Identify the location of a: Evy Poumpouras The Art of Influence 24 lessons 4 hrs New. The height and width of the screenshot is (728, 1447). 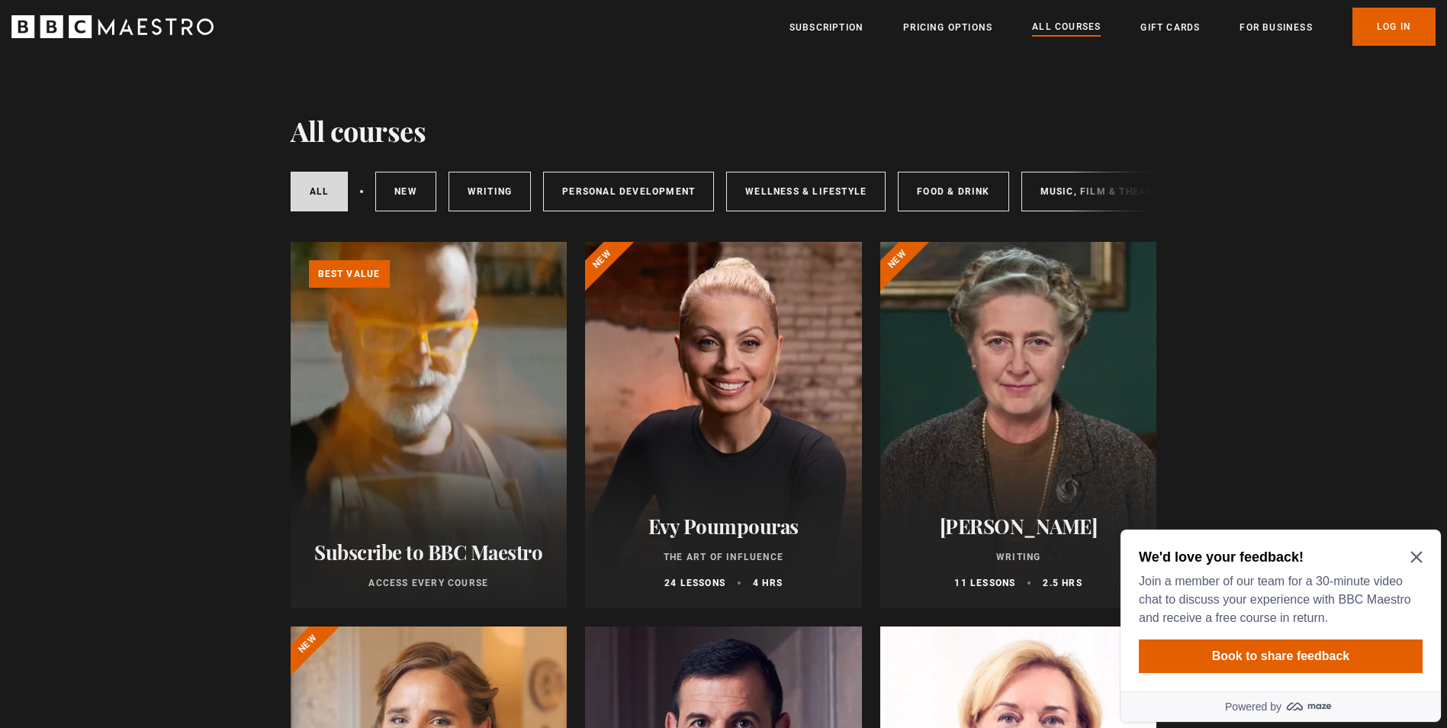
(723, 425).